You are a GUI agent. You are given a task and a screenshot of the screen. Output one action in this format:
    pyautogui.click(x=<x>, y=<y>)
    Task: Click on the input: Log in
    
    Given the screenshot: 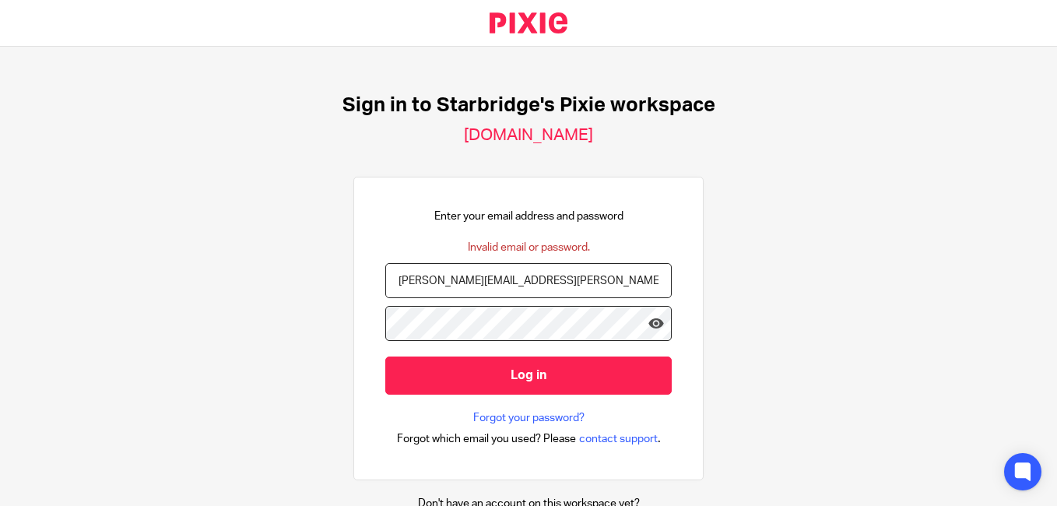 What is the action you would take?
    pyautogui.click(x=529, y=375)
    